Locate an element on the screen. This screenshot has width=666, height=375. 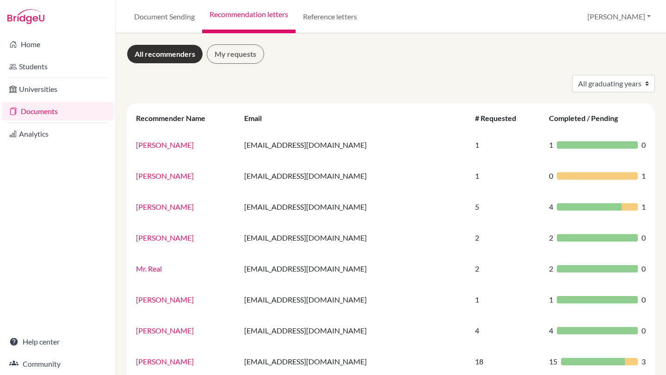
span: 15 is located at coordinates (553, 362).